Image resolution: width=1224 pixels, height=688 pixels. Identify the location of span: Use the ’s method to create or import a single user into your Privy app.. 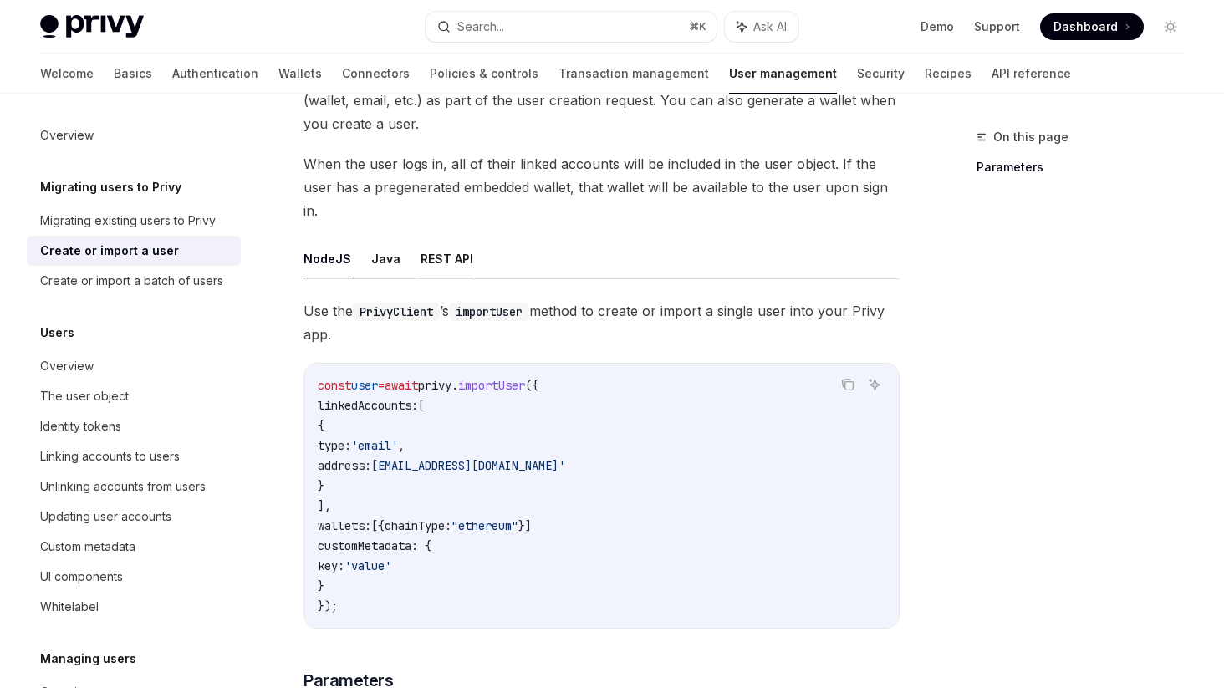
(601, 323).